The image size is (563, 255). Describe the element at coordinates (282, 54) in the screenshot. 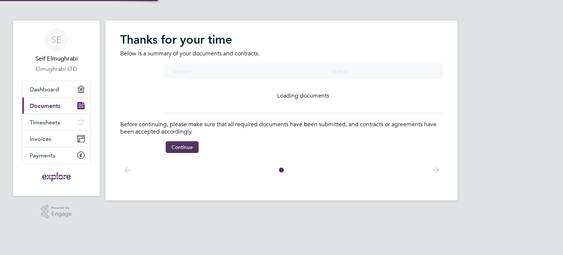

I see `p: Below is a summary of your documents and contracts.` at that location.